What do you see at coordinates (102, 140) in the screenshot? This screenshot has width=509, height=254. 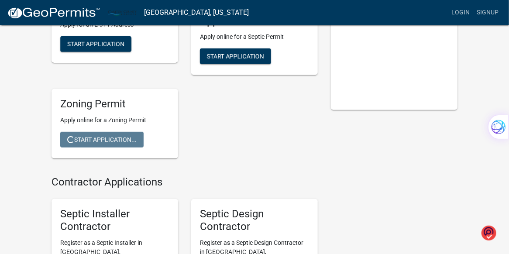 I see `span: Start Application...` at bounding box center [102, 140].